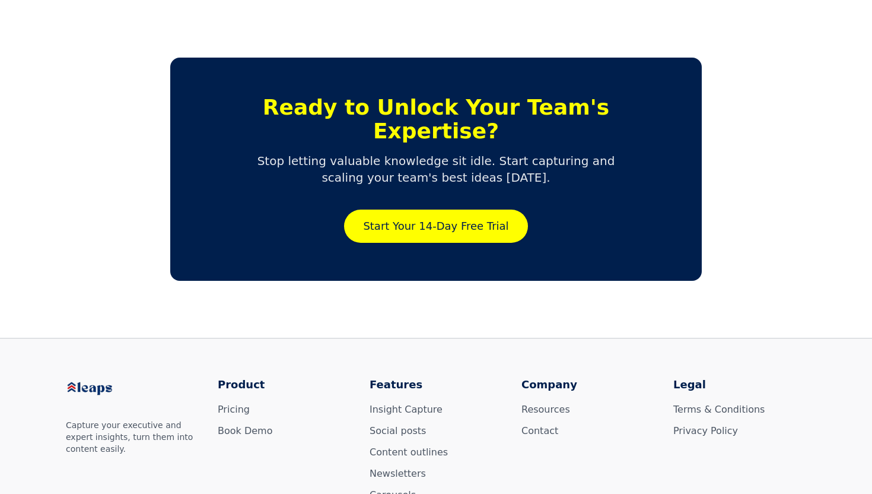  I want to click on a: Resources, so click(546, 409).